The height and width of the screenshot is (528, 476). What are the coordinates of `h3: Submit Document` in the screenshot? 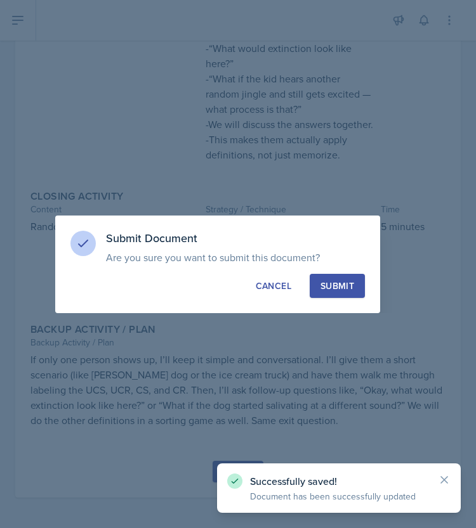 It's located at (235, 238).